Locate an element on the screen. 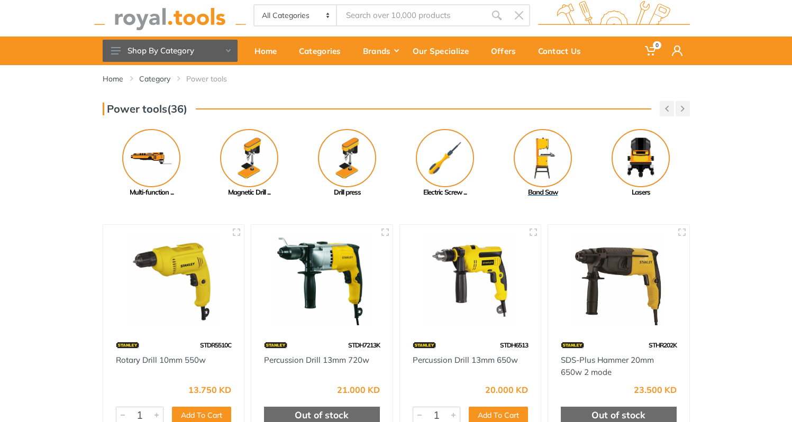  img: Royal Tools - Percussion Drill 13mm 720w is located at coordinates (322, 280).